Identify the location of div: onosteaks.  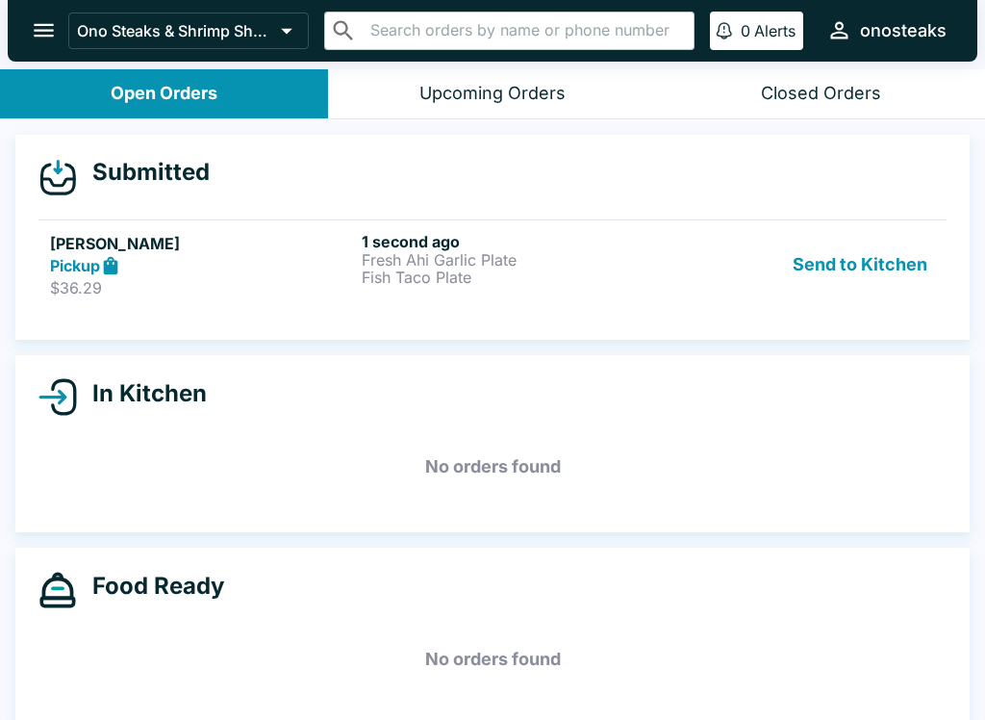
(904, 31).